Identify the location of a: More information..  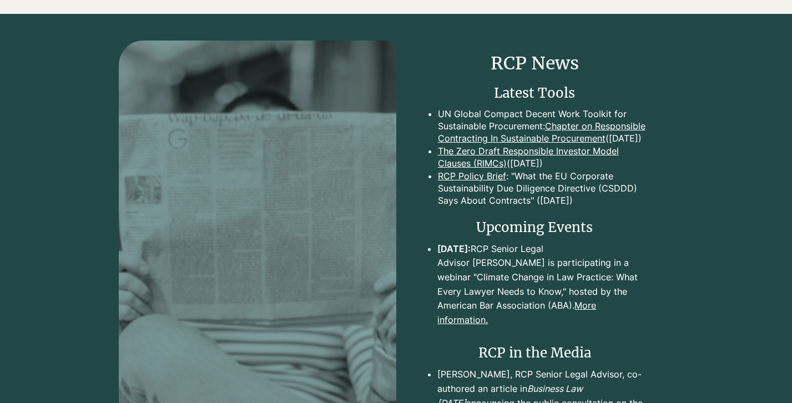
(517, 313).